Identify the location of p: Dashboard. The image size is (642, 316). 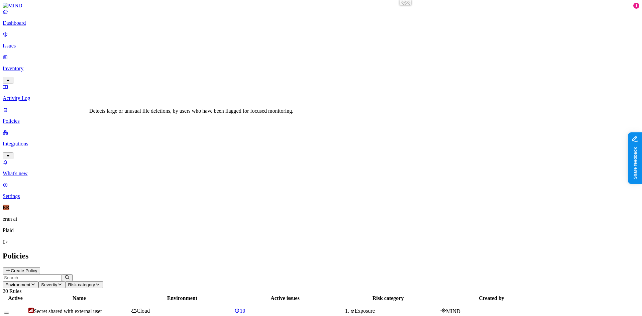
(321, 23).